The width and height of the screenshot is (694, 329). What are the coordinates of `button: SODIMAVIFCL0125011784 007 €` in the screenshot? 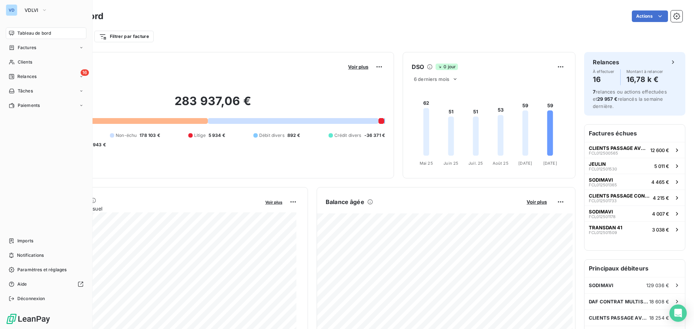 It's located at (635, 214).